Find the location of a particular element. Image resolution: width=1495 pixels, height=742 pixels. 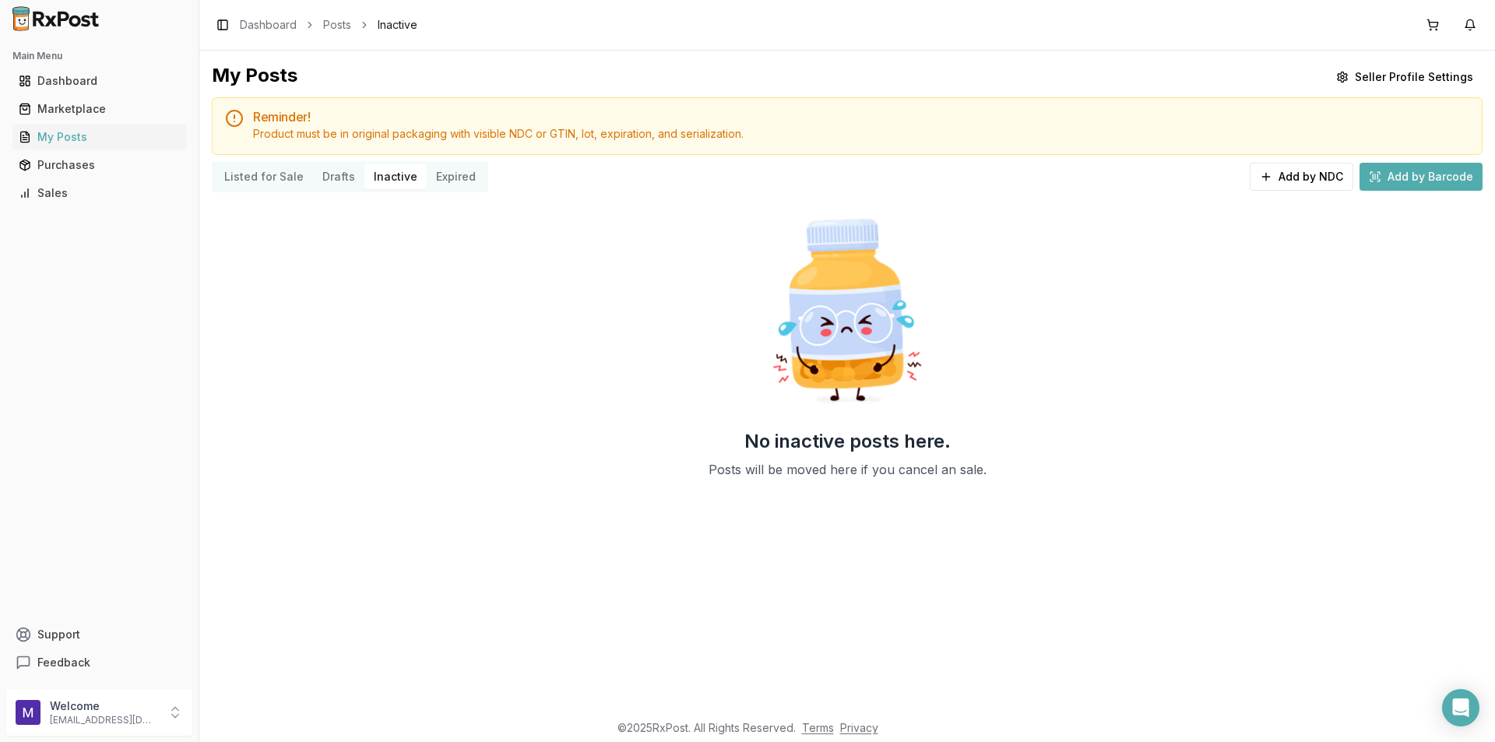

button: Marketplace is located at coordinates (99, 109).